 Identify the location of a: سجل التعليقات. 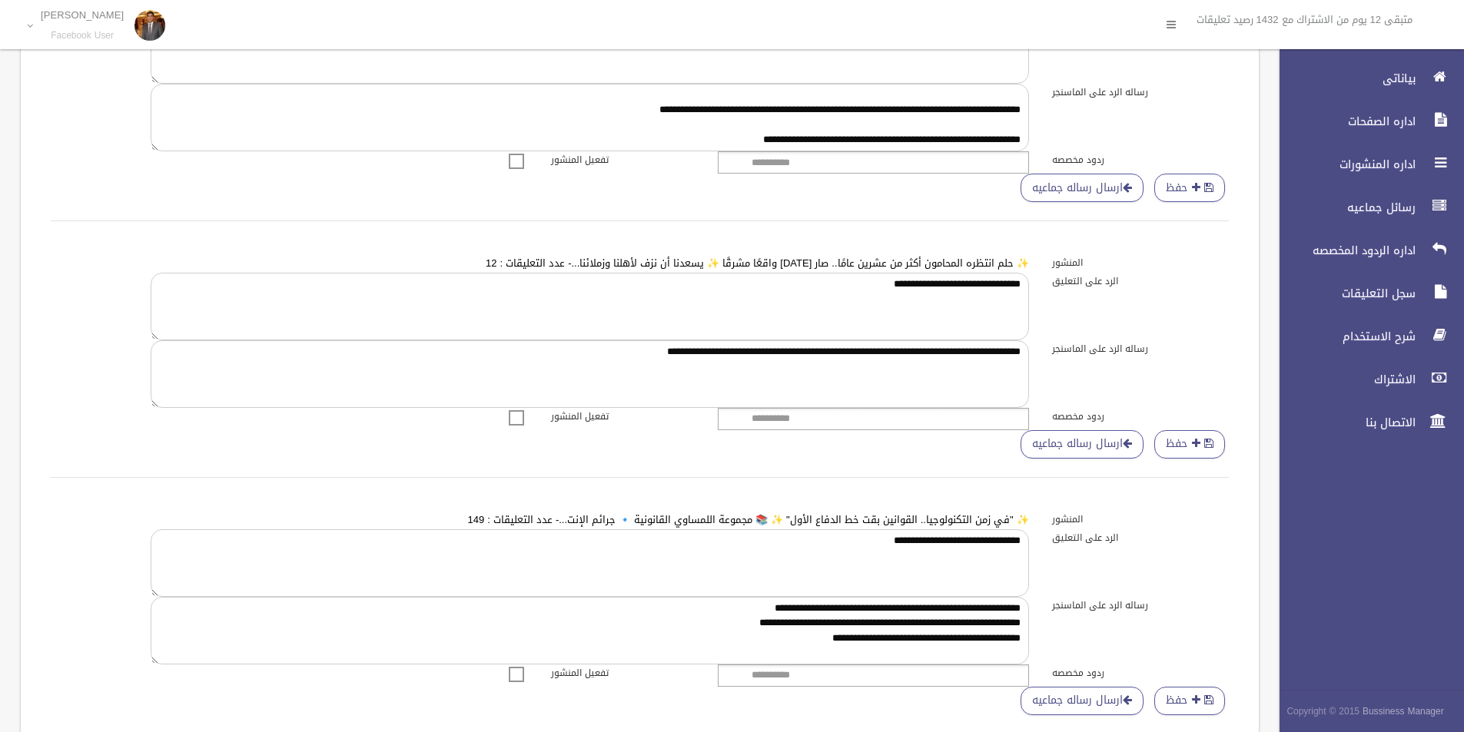
(1365, 294).